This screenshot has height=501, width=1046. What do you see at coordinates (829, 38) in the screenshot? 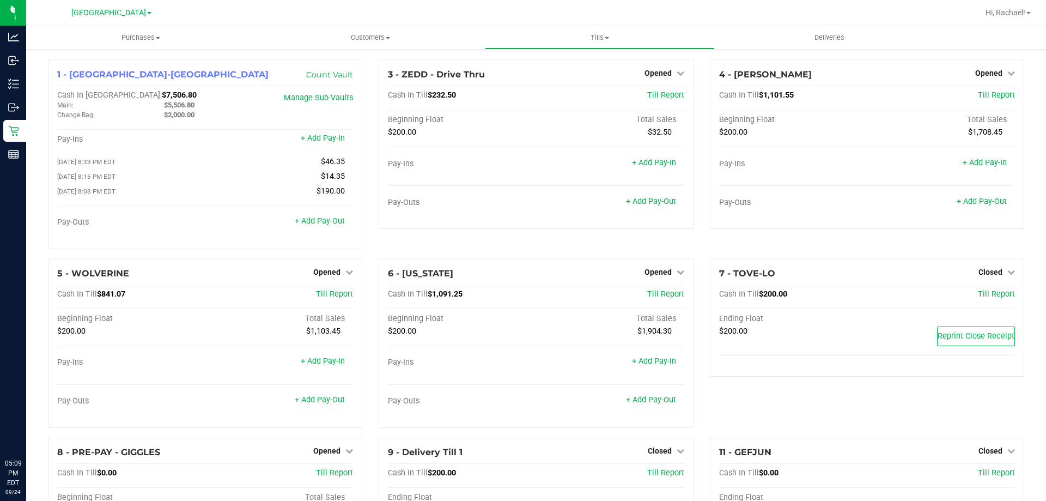
I see `a: Deliveries` at bounding box center [829, 38].